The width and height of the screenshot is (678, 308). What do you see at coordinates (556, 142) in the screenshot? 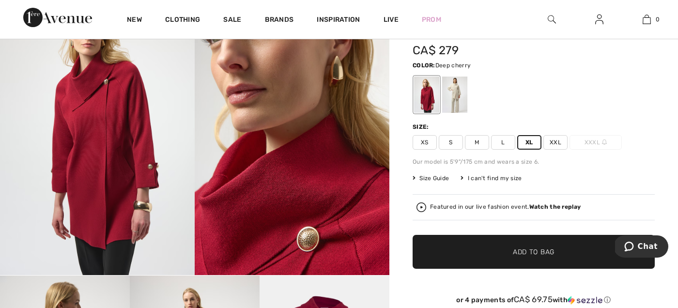
I see `span: XXL` at bounding box center [556, 142].